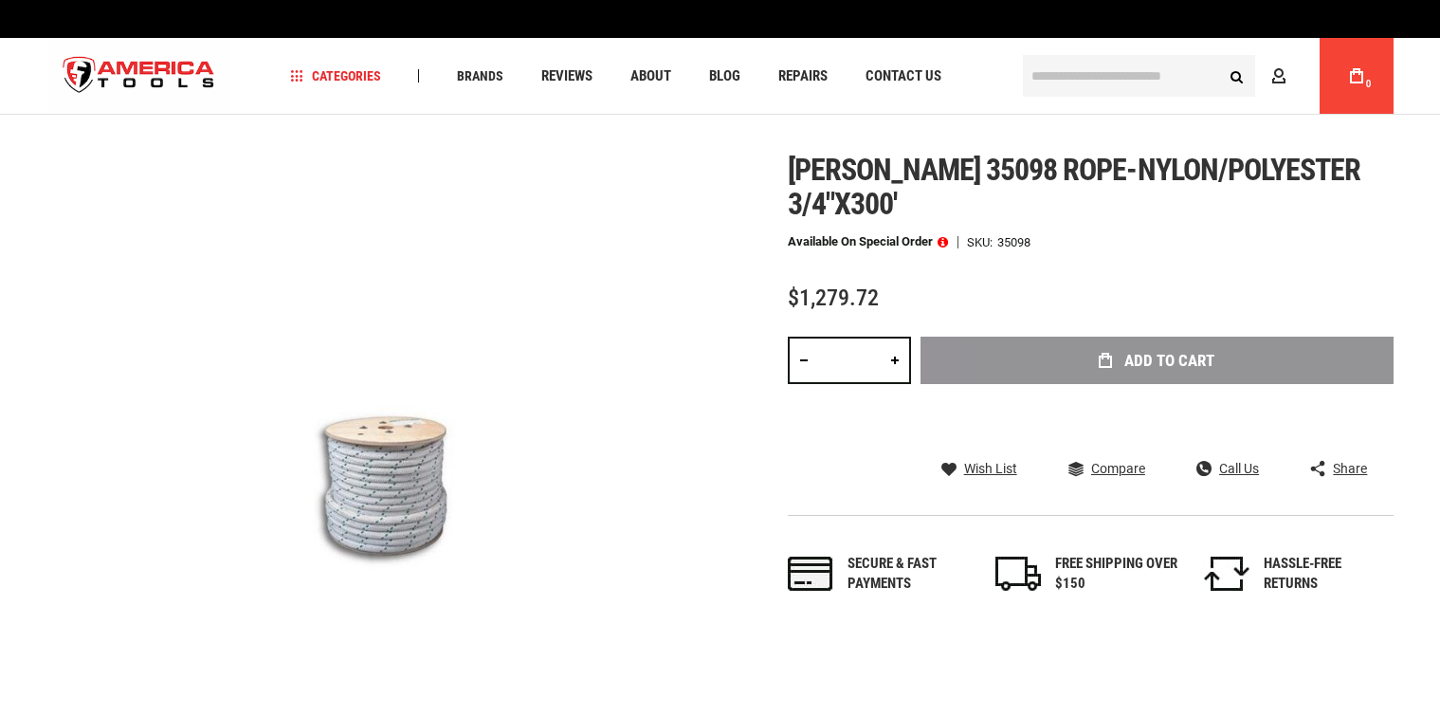  I want to click on span: 0, so click(1369, 83).